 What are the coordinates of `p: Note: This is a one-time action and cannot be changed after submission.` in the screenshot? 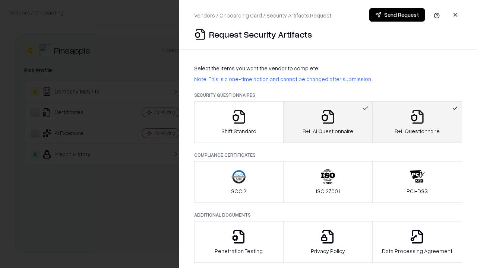 It's located at (328, 79).